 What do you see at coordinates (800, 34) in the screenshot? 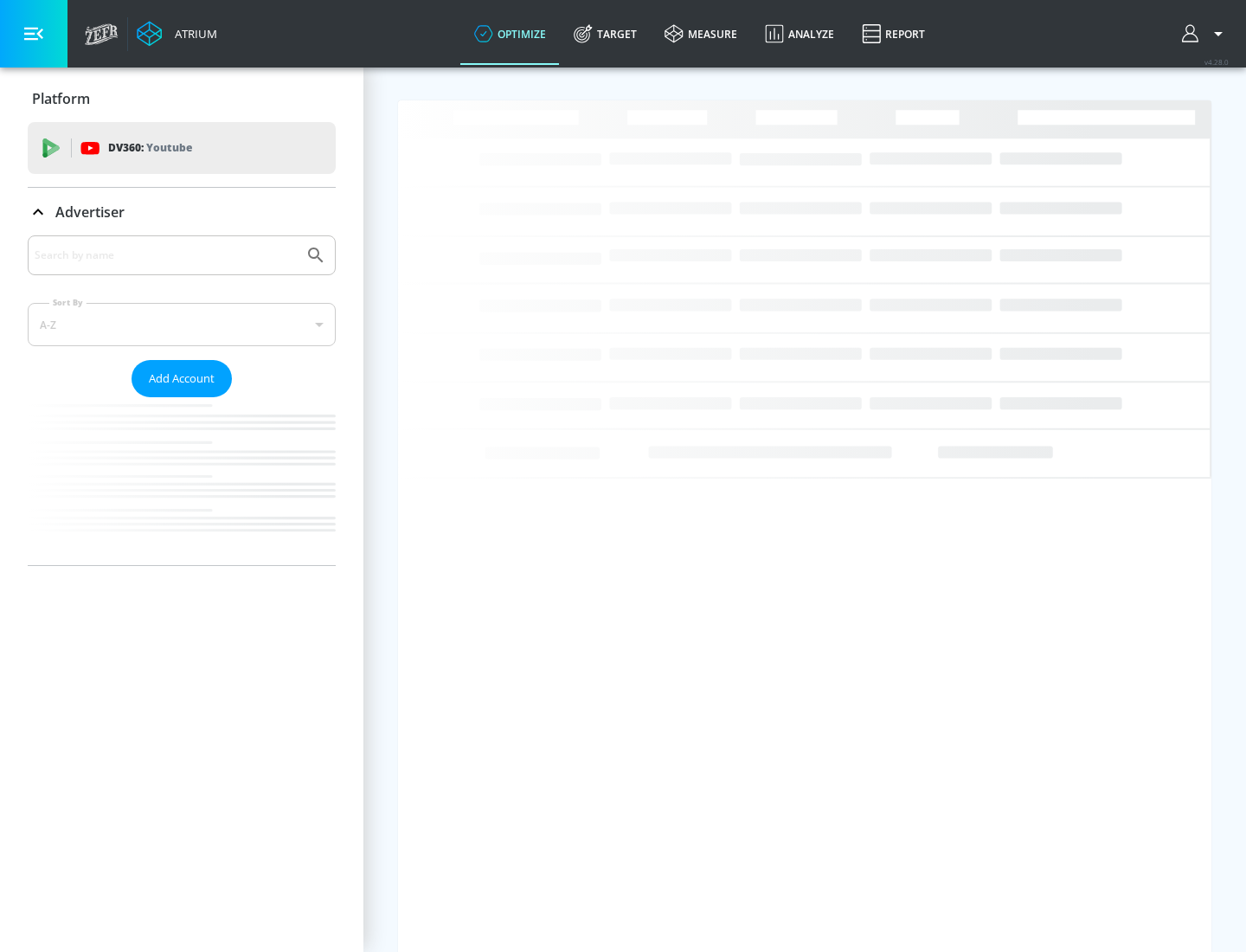
I see `a: Analyze` at bounding box center [800, 34].